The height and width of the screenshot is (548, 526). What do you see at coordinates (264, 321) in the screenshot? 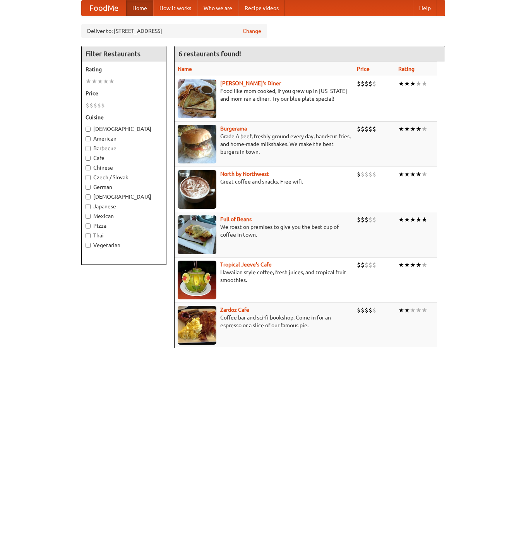
I see `p: Coffee bar and sci-fi bookshop. Come in for an espresso or a slice of our famous pie.` at bounding box center [264, 321].